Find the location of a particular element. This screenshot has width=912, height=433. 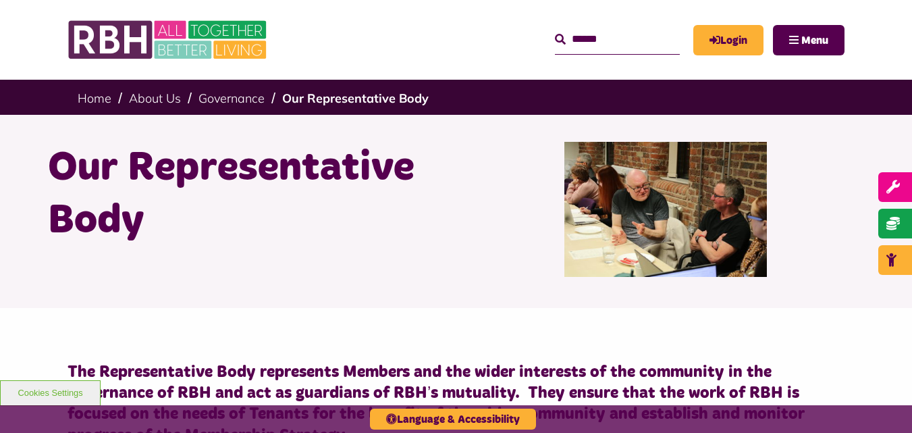

a: About Us is located at coordinates (155, 98).